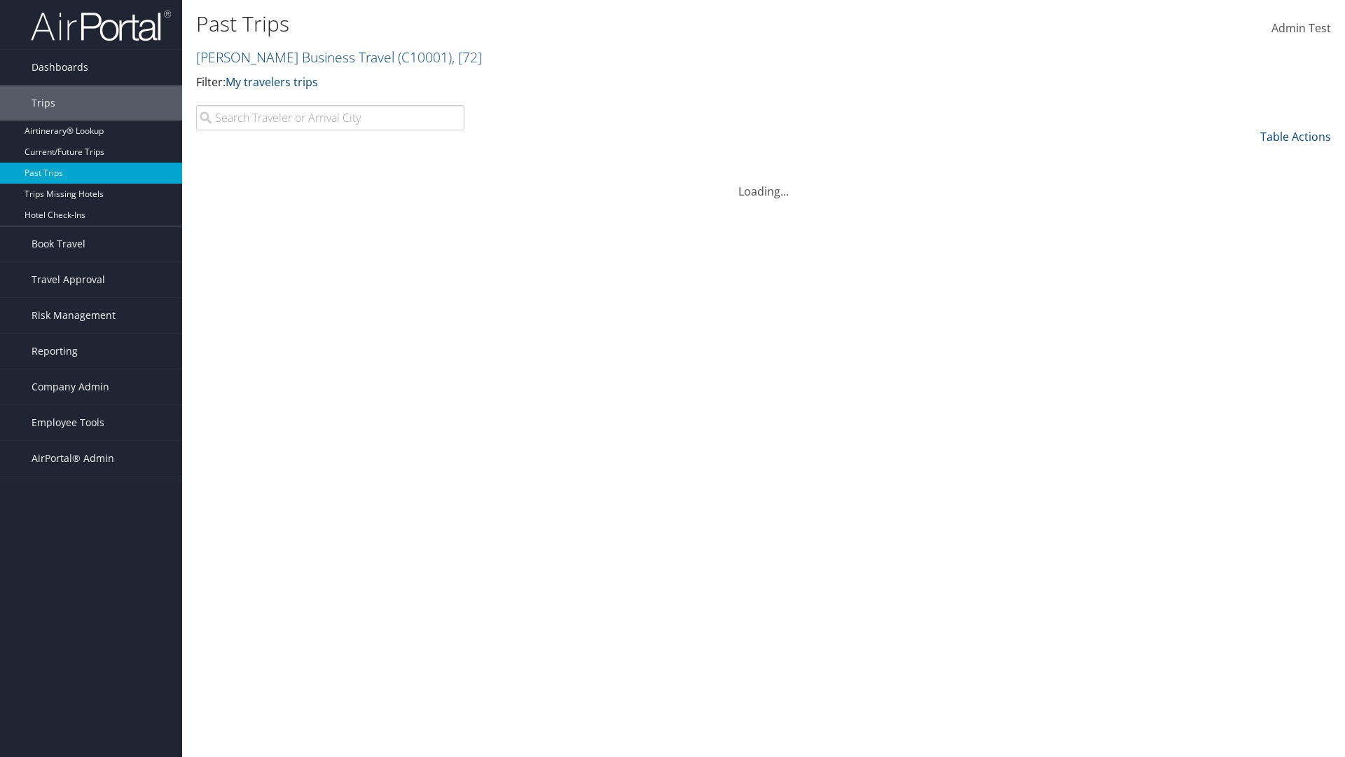 The height and width of the screenshot is (757, 1345). I want to click on img: airportal-logo.png, so click(101, 25).